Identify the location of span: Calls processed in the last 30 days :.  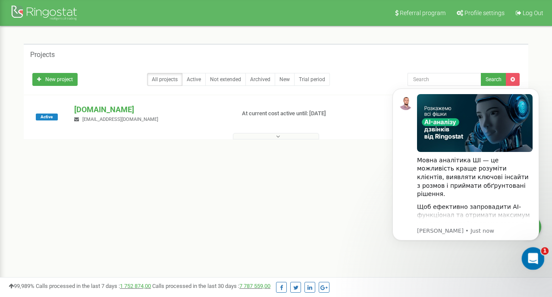
(211, 285).